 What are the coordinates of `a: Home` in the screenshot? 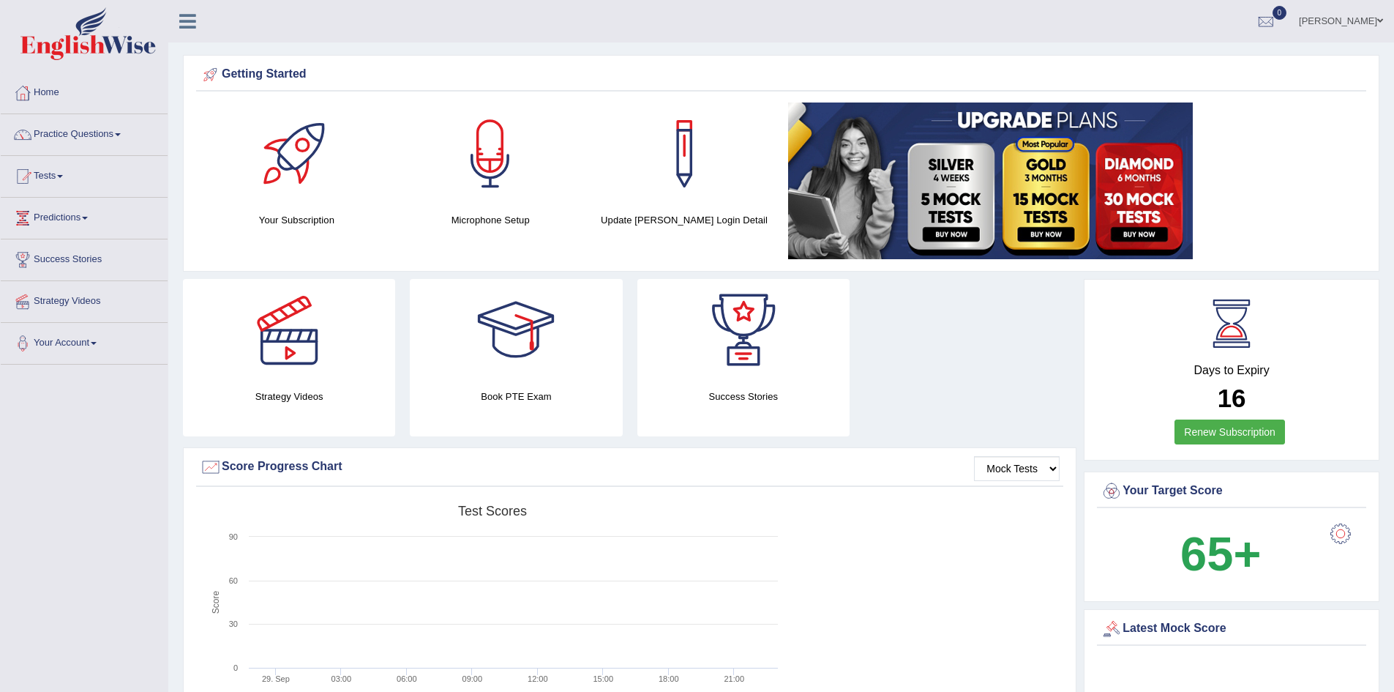 It's located at (84, 91).